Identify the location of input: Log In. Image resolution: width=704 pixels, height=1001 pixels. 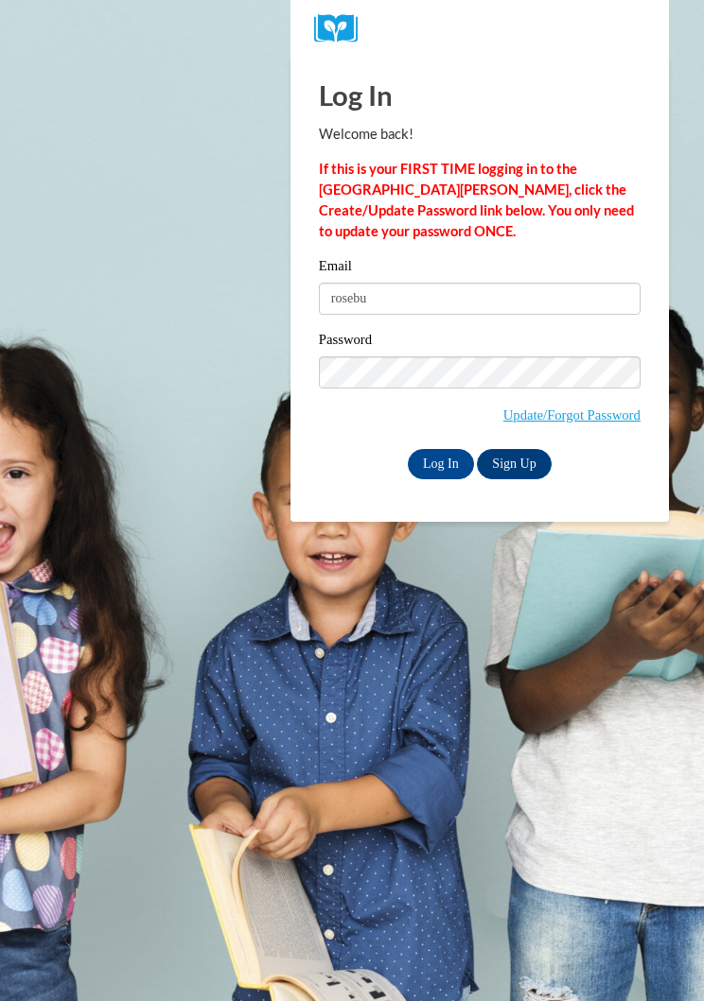
(441, 464).